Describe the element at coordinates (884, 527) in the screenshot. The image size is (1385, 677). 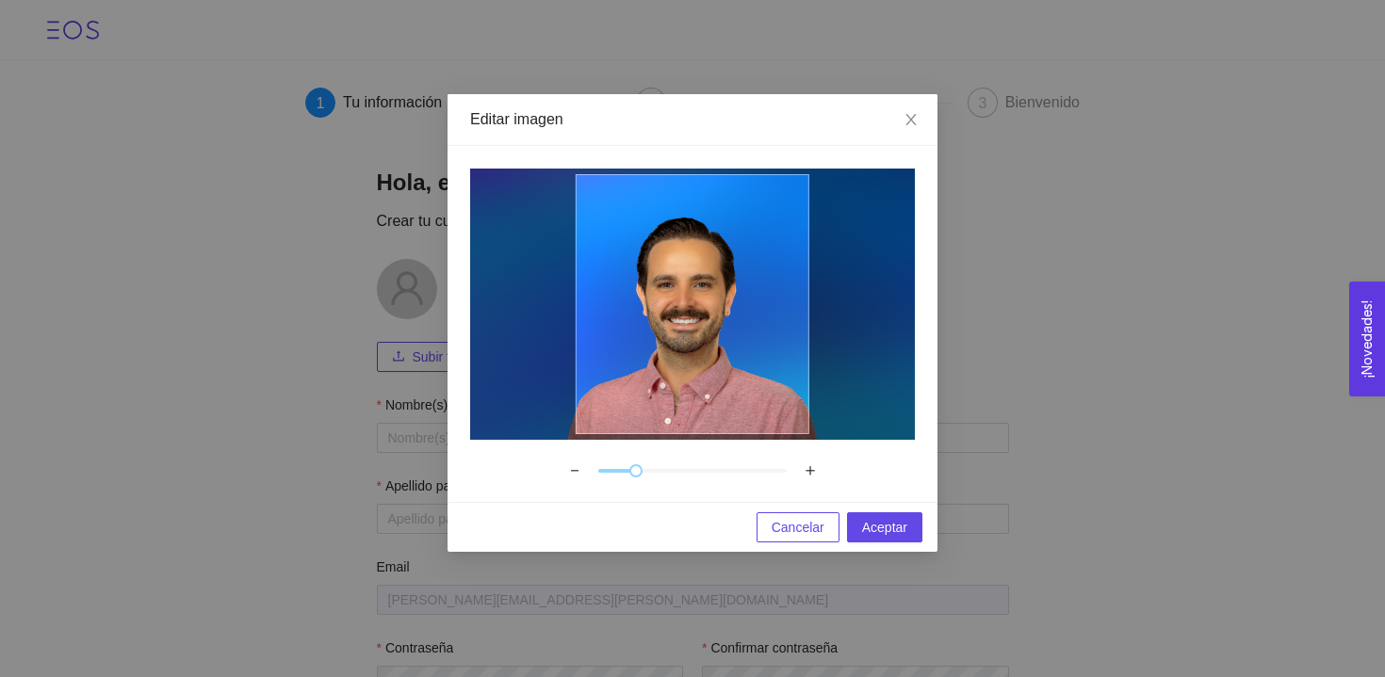
I see `button: Aceptar` at that location.